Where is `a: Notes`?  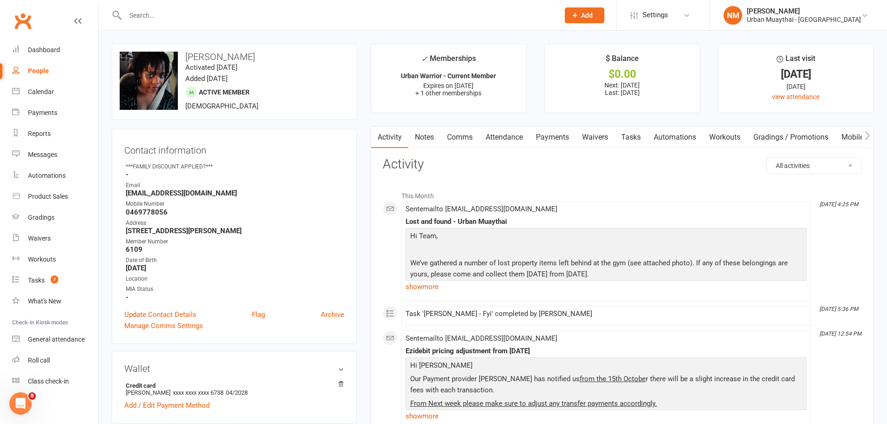
a: Notes is located at coordinates (424, 137).